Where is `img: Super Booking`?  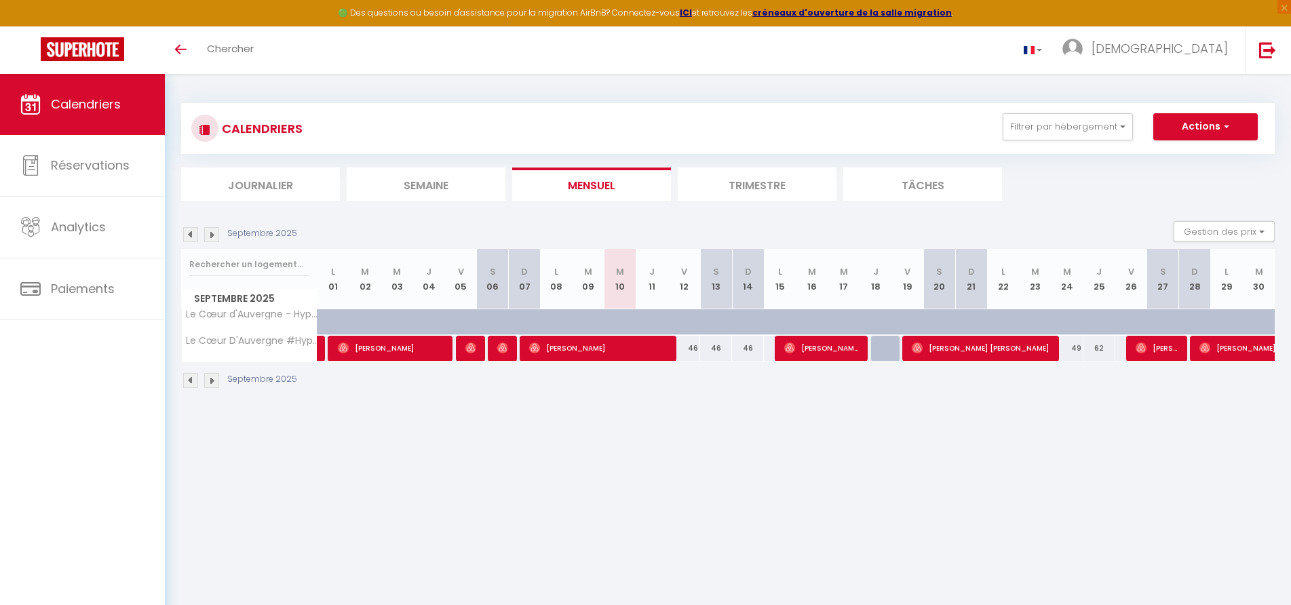 img: Super Booking is located at coordinates (82, 49).